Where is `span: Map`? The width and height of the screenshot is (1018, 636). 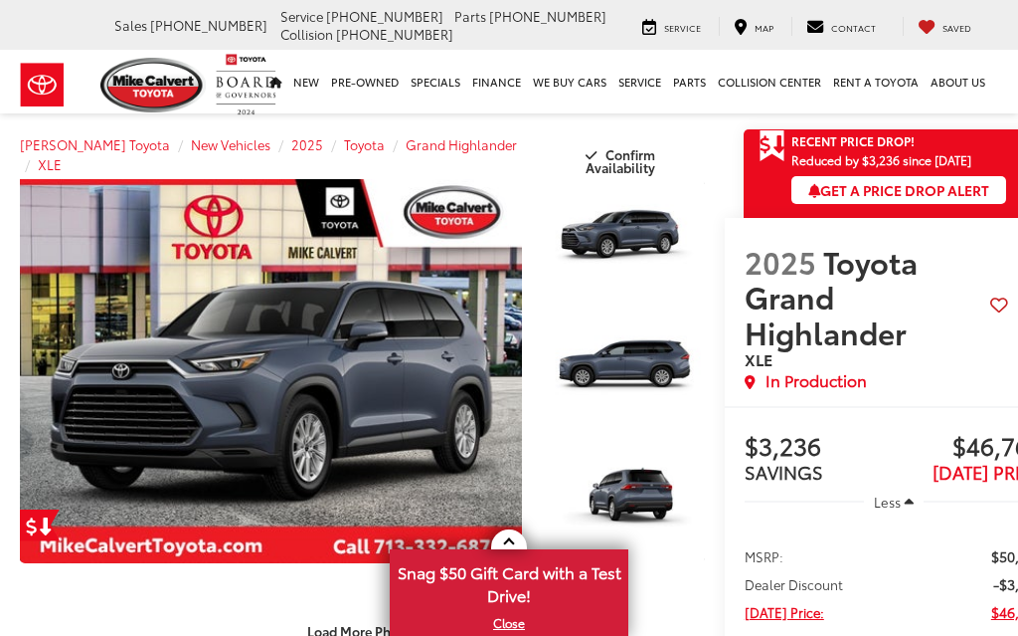 span: Map is located at coordinates (764, 27).